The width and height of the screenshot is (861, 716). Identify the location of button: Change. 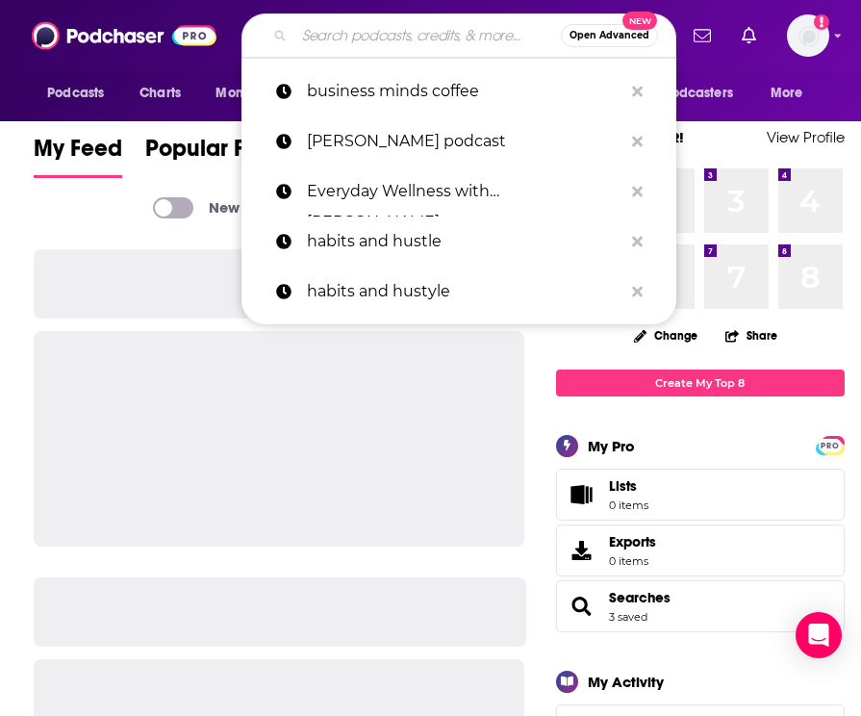
(666, 335).